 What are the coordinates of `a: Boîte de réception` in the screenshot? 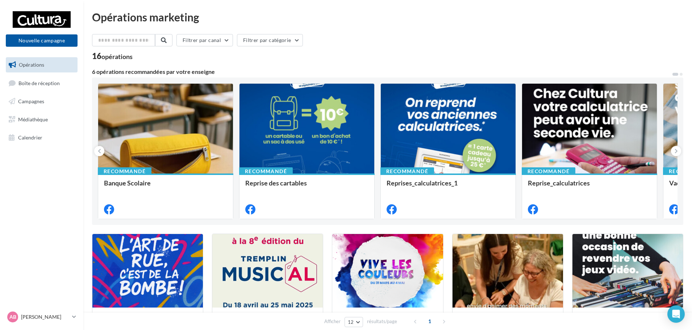 It's located at (42, 83).